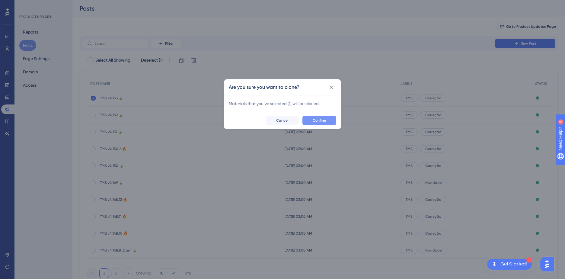  What do you see at coordinates (529, 260) in the screenshot?
I see `div: 1` at bounding box center [529, 260].